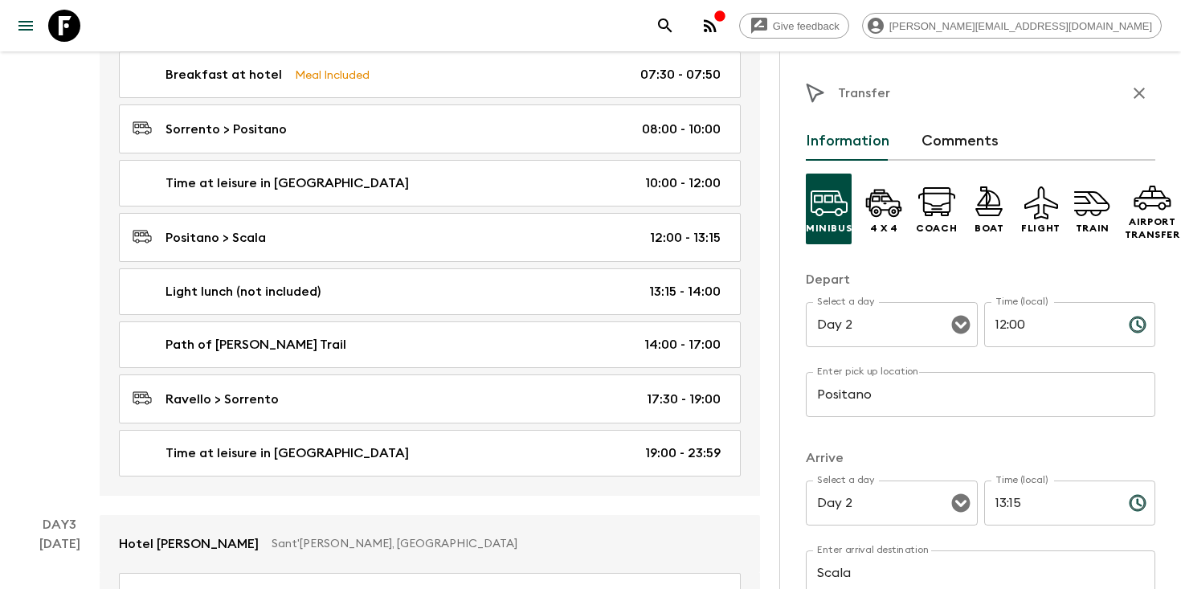  What do you see at coordinates (685, 238) in the screenshot?
I see `p: 12:00 - 13:15` at bounding box center [685, 238].